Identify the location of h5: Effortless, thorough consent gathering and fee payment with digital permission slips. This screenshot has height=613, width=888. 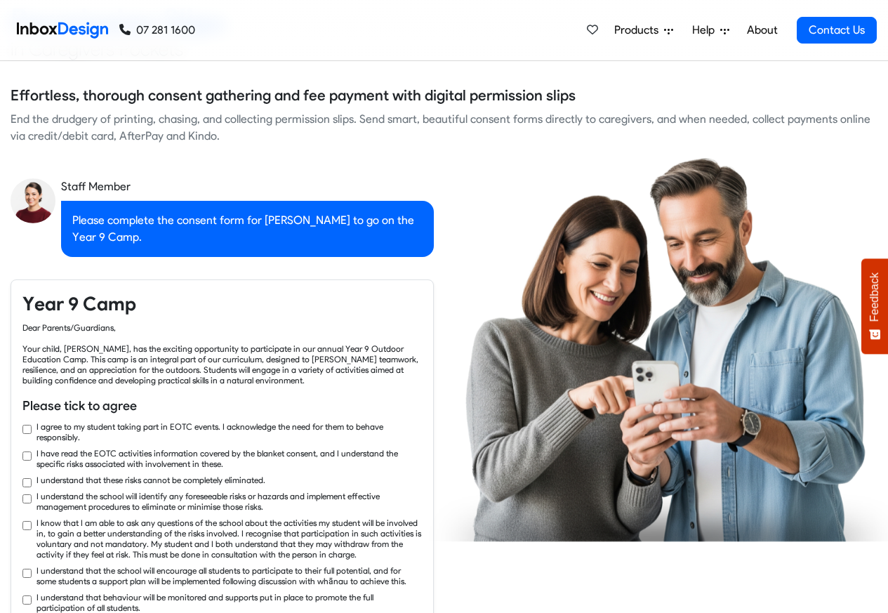
(293, 95).